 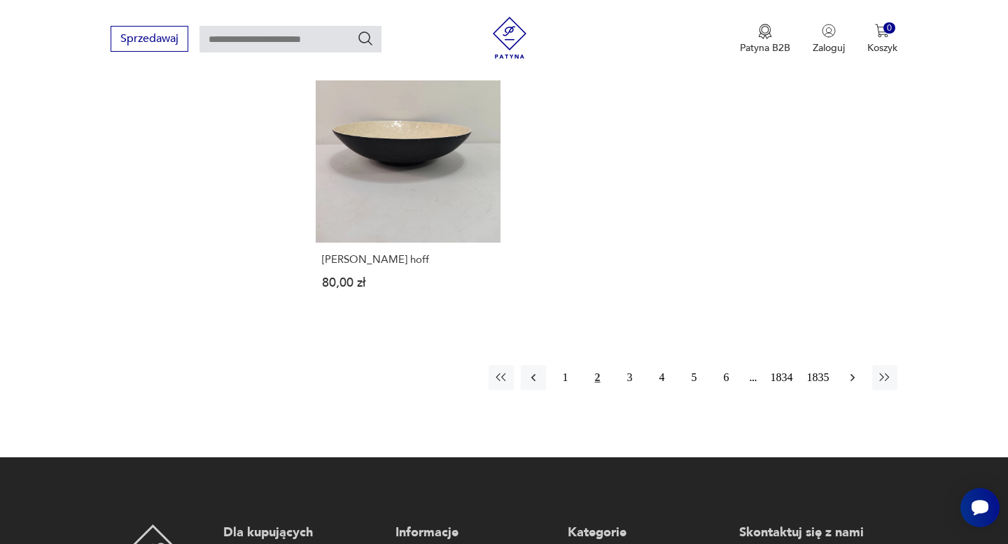 What do you see at coordinates (829, 48) in the screenshot?
I see `p: Zaloguj` at bounding box center [829, 48].